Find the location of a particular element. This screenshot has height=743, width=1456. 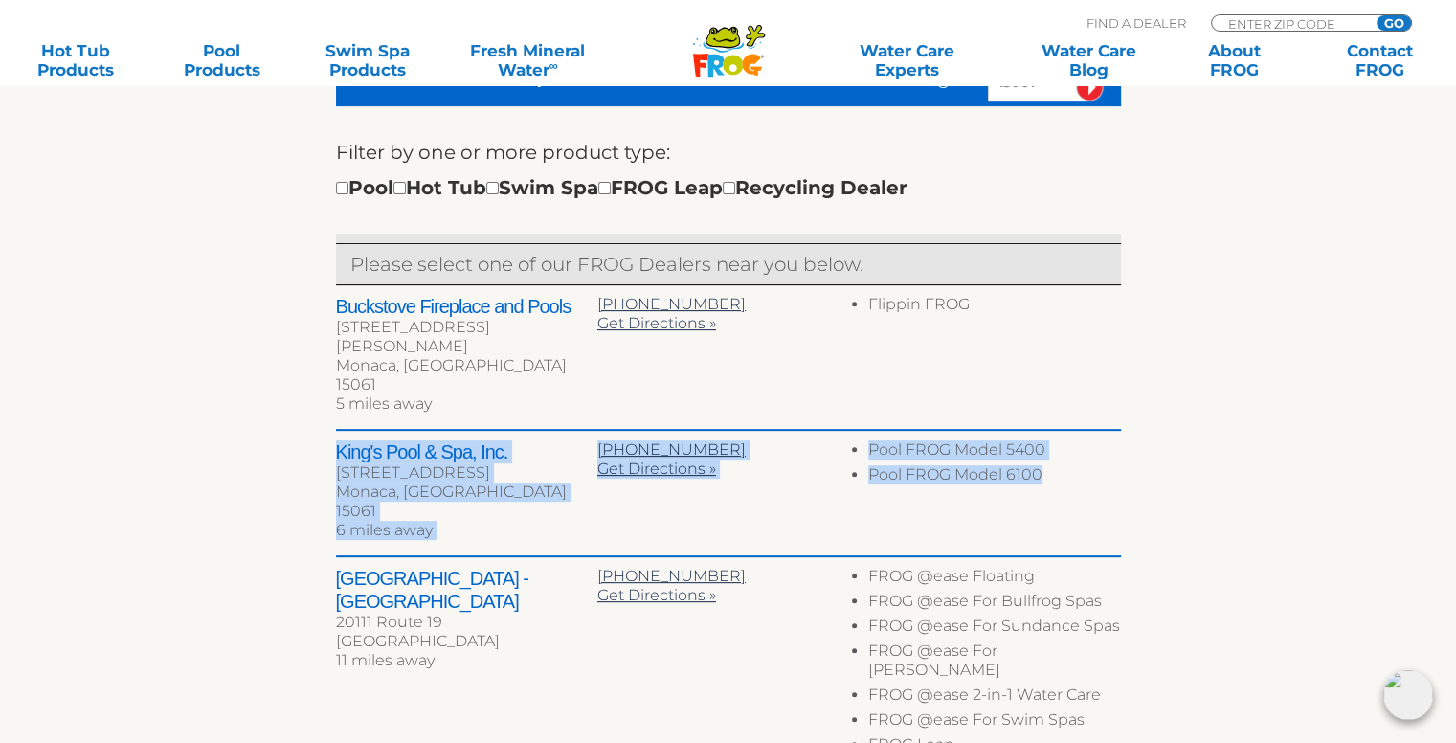

li: Pool FROG Model 5400 is located at coordinates (994, 453).